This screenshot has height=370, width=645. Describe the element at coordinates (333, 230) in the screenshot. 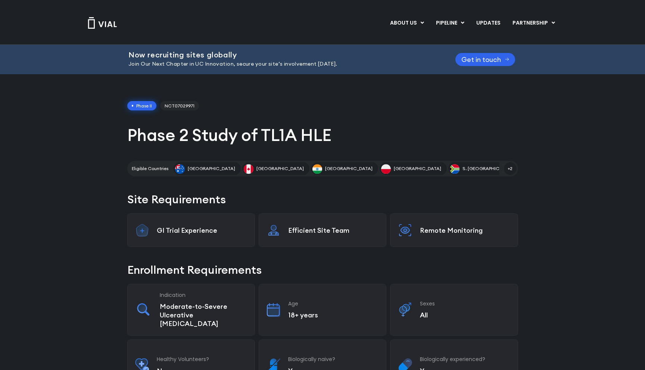

I see `p: Efficient Site Team` at that location.